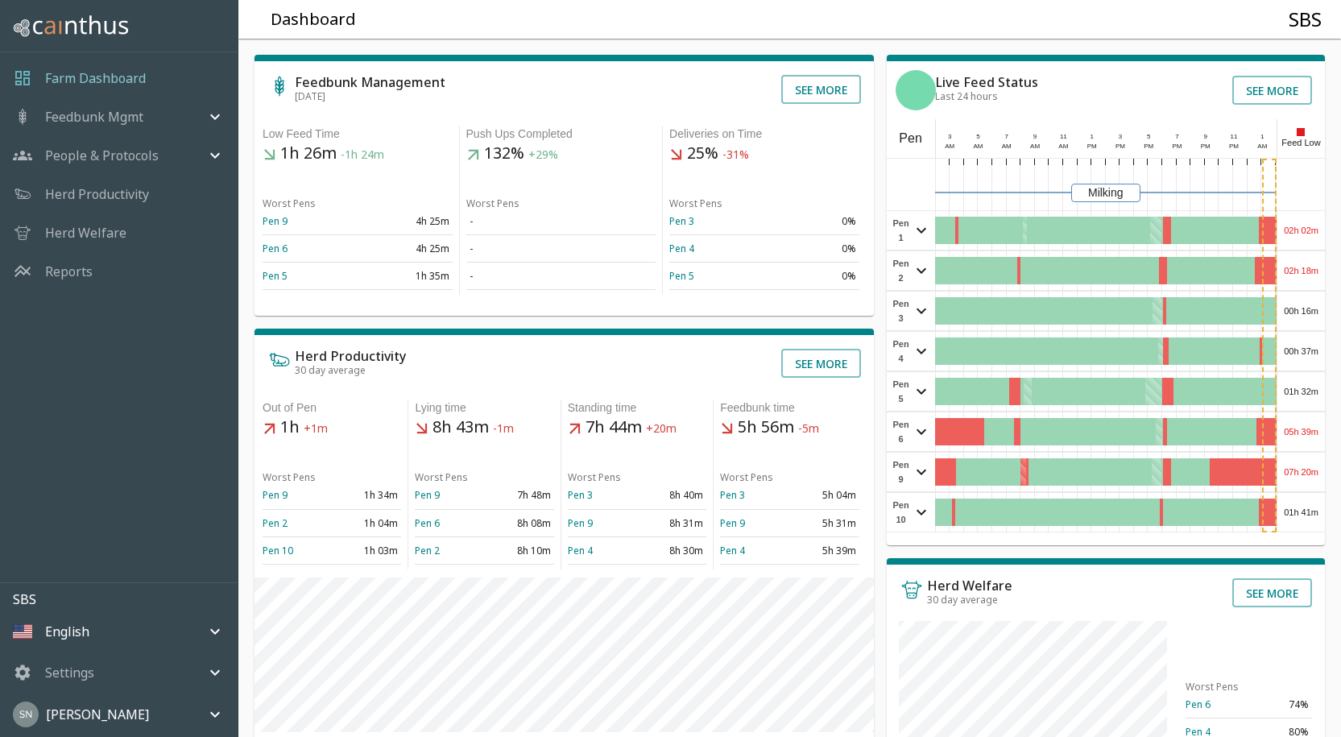 The width and height of the screenshot is (1341, 737). What do you see at coordinates (966, 96) in the screenshot?
I see `span: Last 24 hours` at bounding box center [966, 96].